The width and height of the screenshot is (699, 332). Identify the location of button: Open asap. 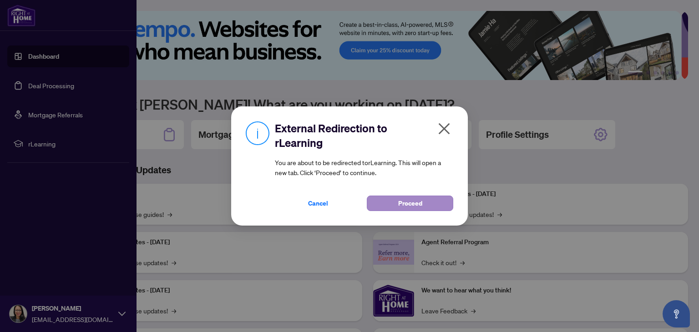
(676, 314).